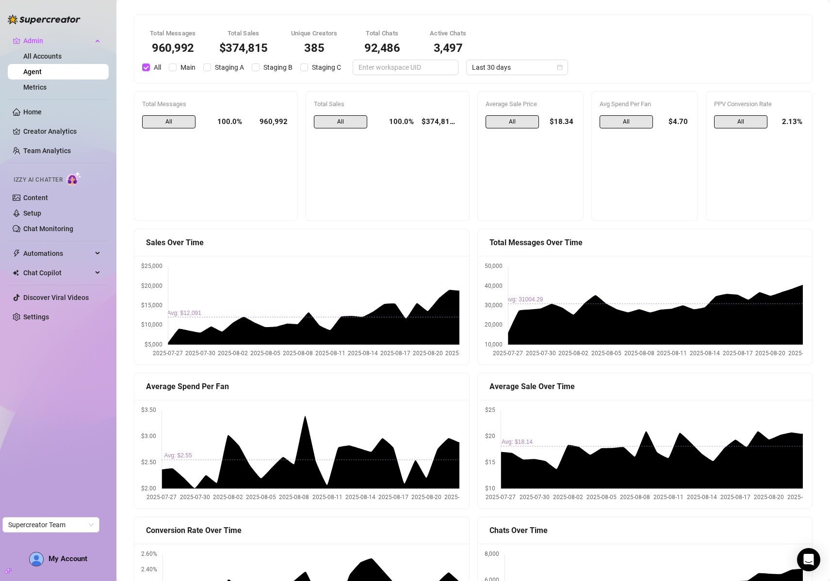  I want to click on a: Settings, so click(36, 317).